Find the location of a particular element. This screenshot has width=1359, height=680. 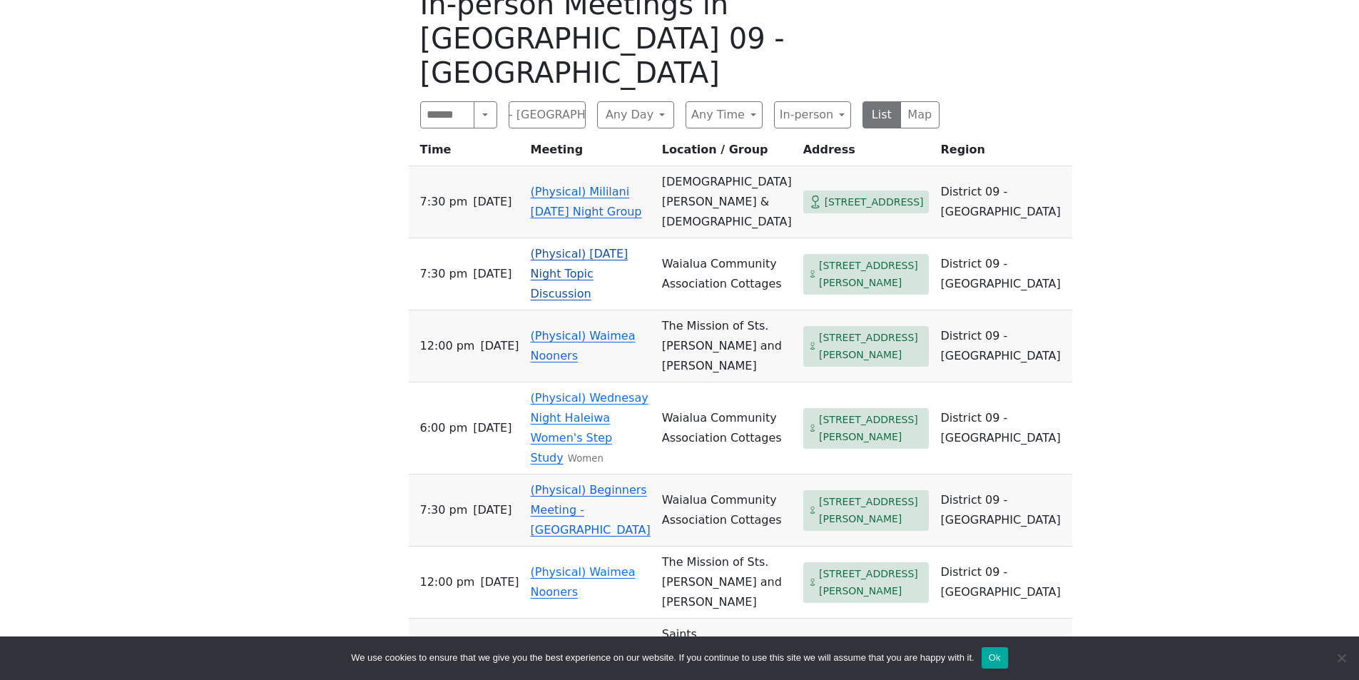

button: Map is located at coordinates (919, 115).